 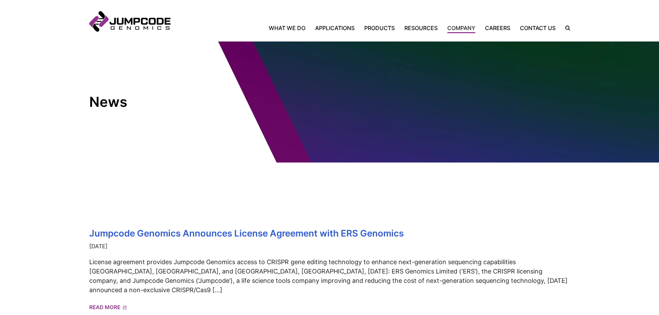 I want to click on a: Jumpcode Genomics Announces License Agreement with ERS Genomics, so click(x=246, y=233).